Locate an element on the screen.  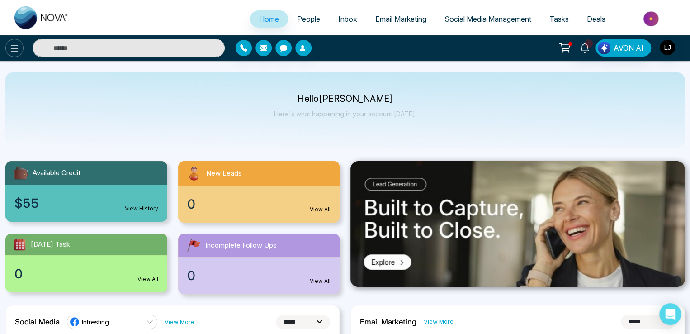
button: AVON AI is located at coordinates (623, 48).